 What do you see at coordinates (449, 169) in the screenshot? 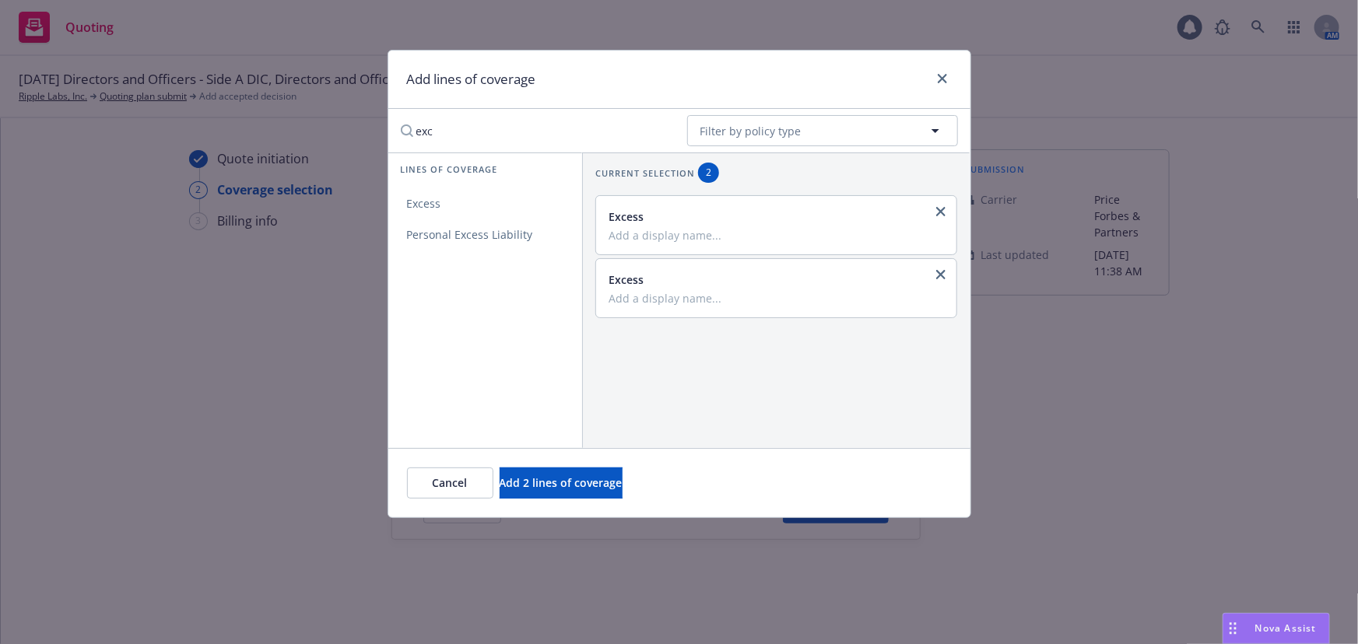
I see `span: Lines of coverage` at bounding box center [449, 169].